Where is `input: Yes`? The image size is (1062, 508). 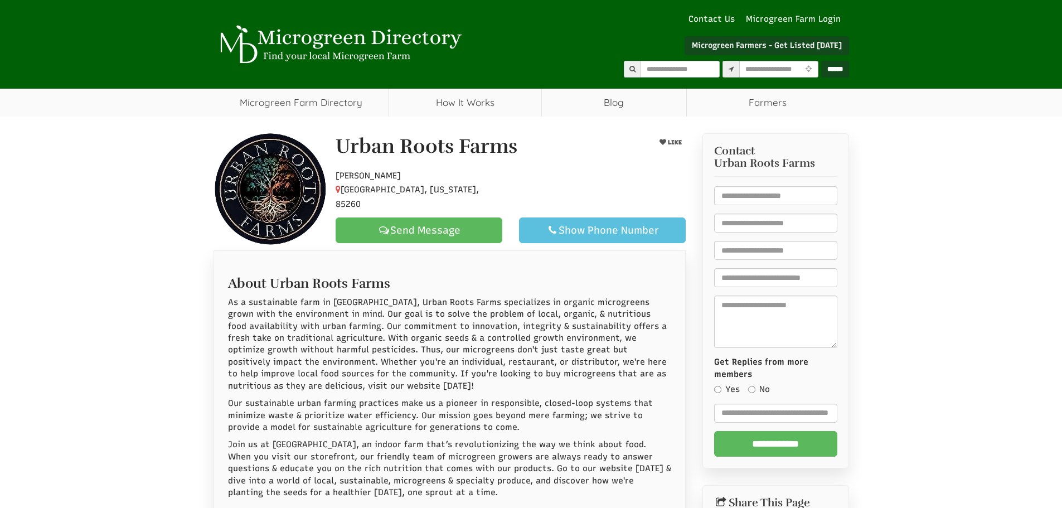
input: Yes is located at coordinates (717, 389).